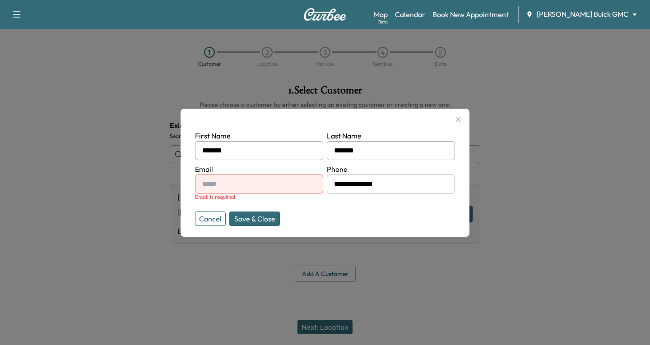 This screenshot has height=345, width=650. Describe the element at coordinates (410, 14) in the screenshot. I see `a: Calendar` at that location.